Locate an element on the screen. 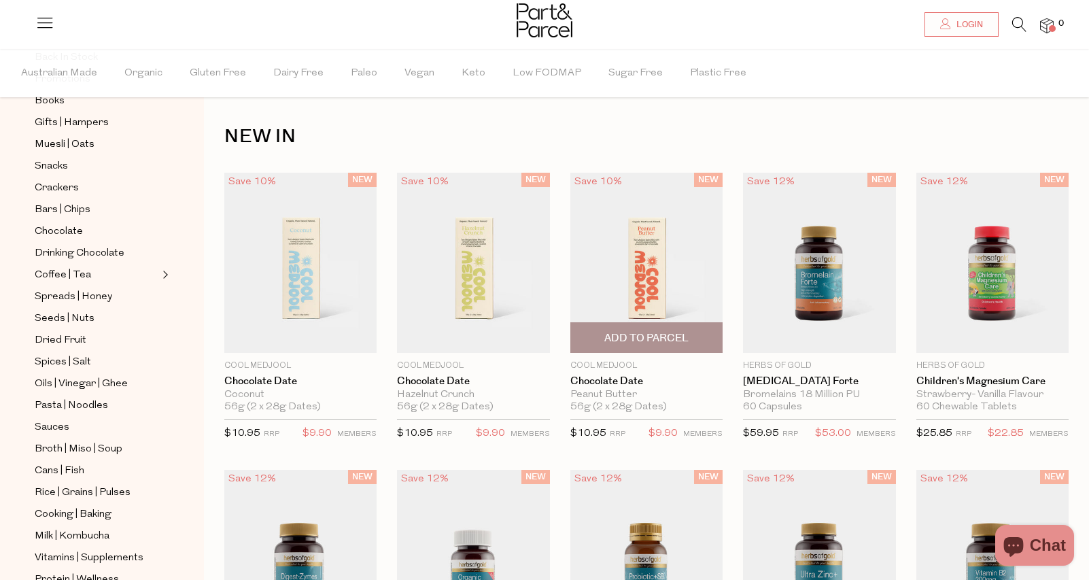 The width and height of the screenshot is (1089, 580). span: Bars | Chips is located at coordinates (63, 210).